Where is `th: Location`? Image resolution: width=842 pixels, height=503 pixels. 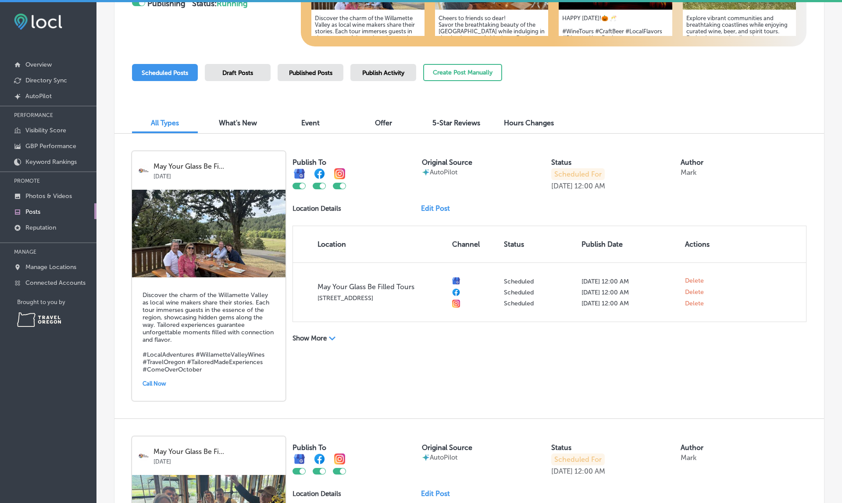 th: Location is located at coordinates (370, 244).